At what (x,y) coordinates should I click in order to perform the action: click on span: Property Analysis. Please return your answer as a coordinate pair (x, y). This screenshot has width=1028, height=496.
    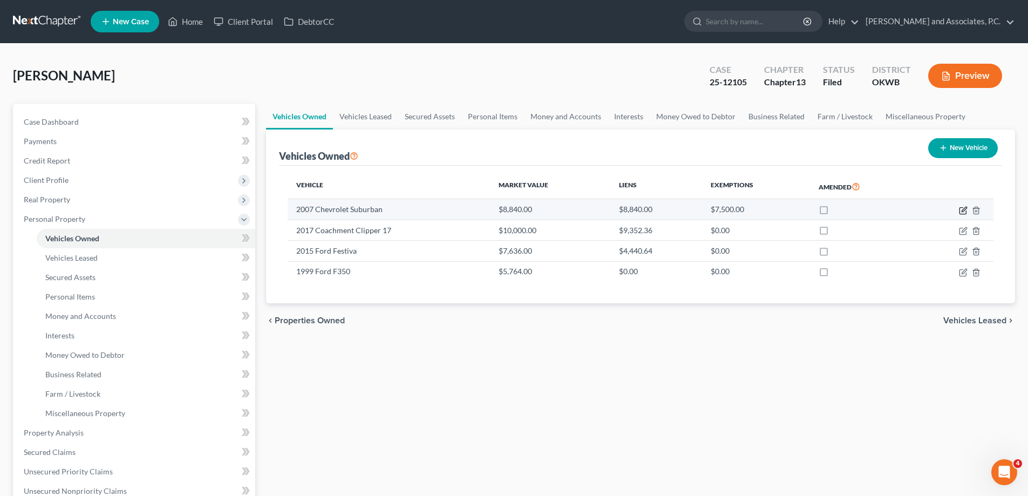
    Looking at the image, I should click on (53, 432).